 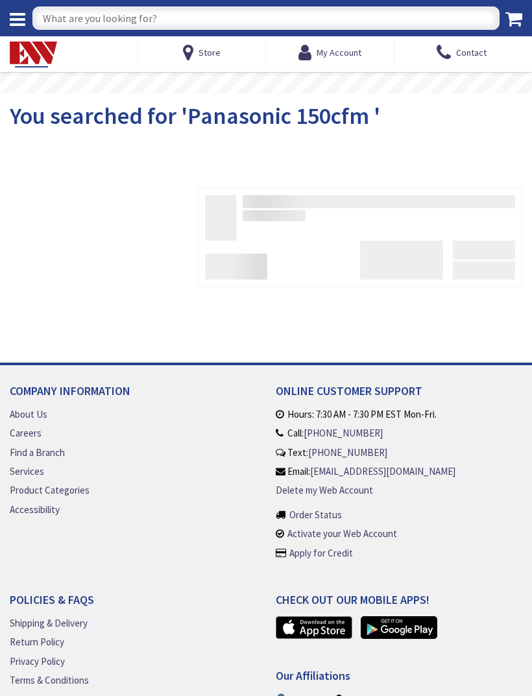 What do you see at coordinates (315, 514) in the screenshot?
I see `a: Order Status` at bounding box center [315, 514].